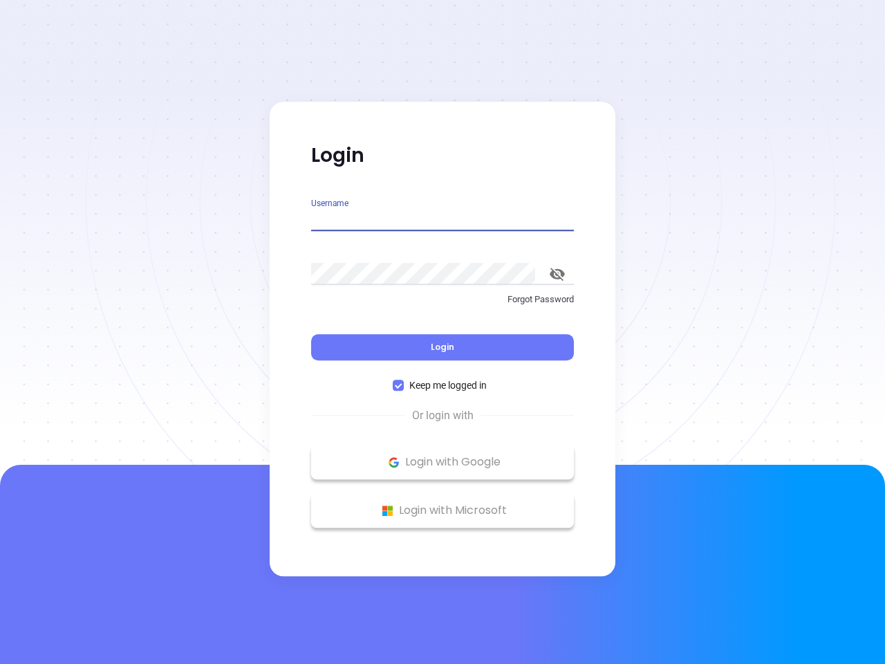 This screenshot has height=664, width=885. I want to click on p: Login, so click(443, 156).